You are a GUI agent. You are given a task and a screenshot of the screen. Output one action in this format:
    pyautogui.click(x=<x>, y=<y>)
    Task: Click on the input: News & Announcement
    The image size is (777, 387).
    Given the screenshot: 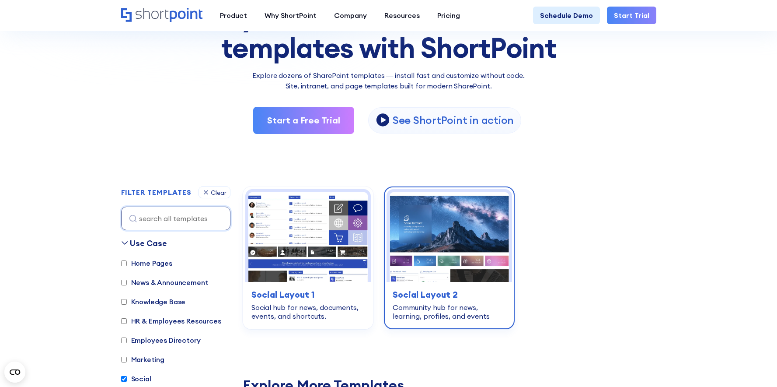 What is the action you would take?
    pyautogui.click(x=124, y=282)
    